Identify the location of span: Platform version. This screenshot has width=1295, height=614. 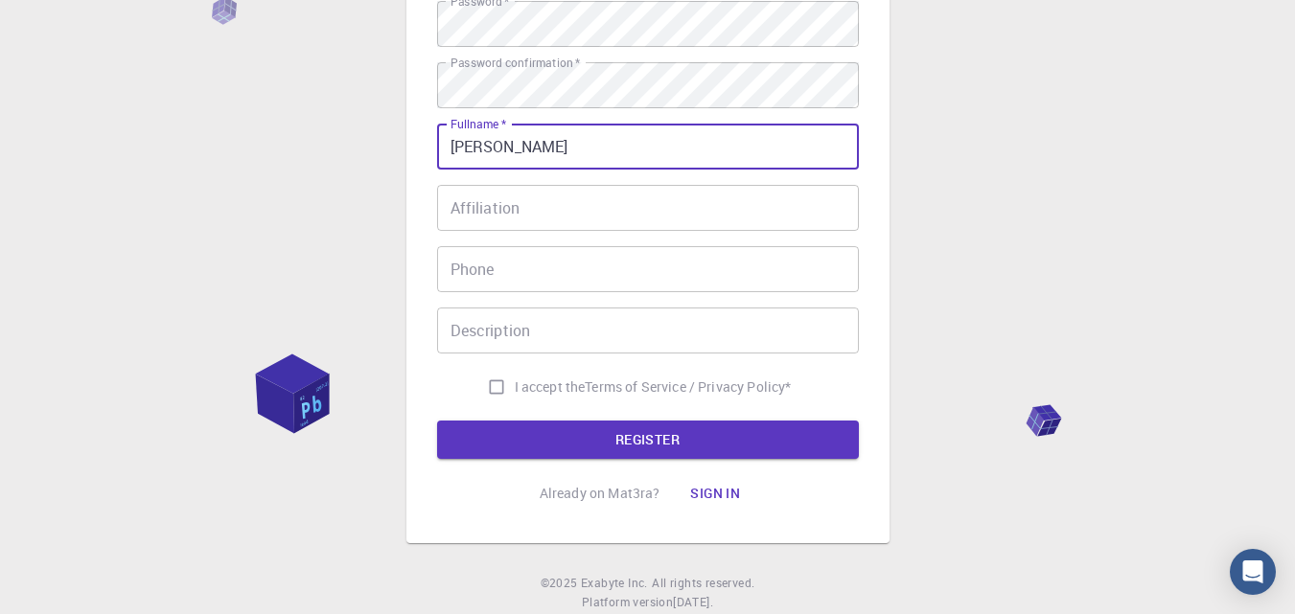
(627, 603).